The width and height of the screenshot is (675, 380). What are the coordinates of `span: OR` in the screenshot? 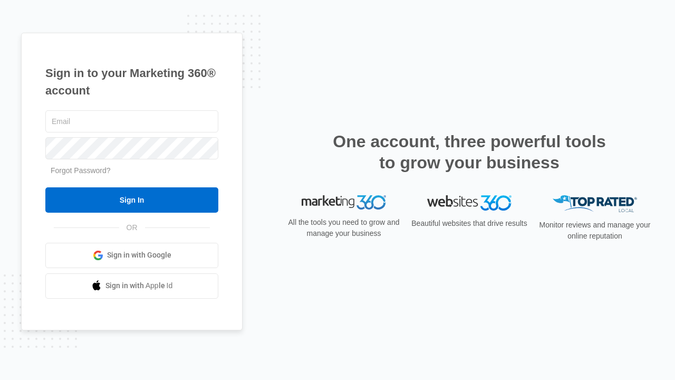 It's located at (132, 227).